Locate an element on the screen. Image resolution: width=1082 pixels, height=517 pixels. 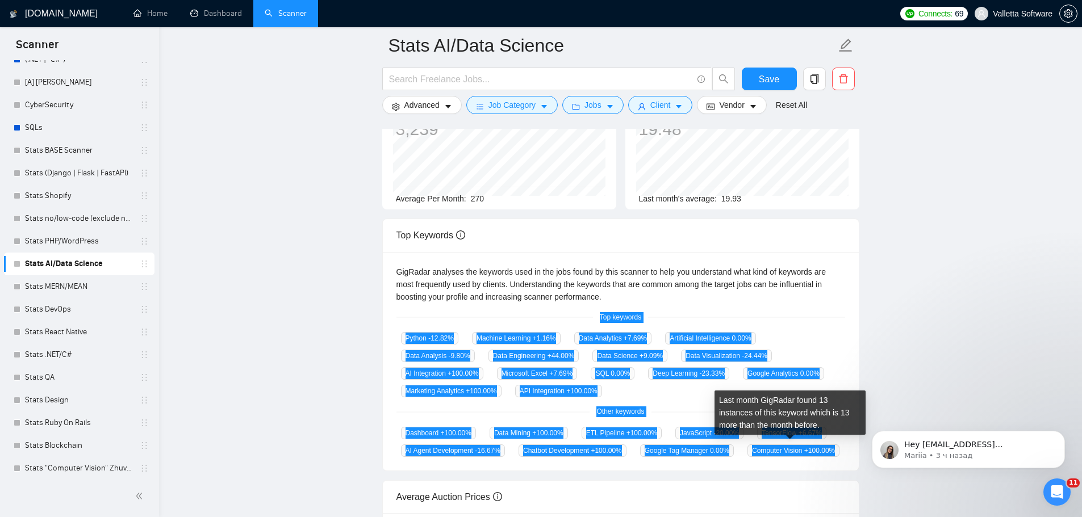
span: Google Tag Manager is located at coordinates (687, 451).